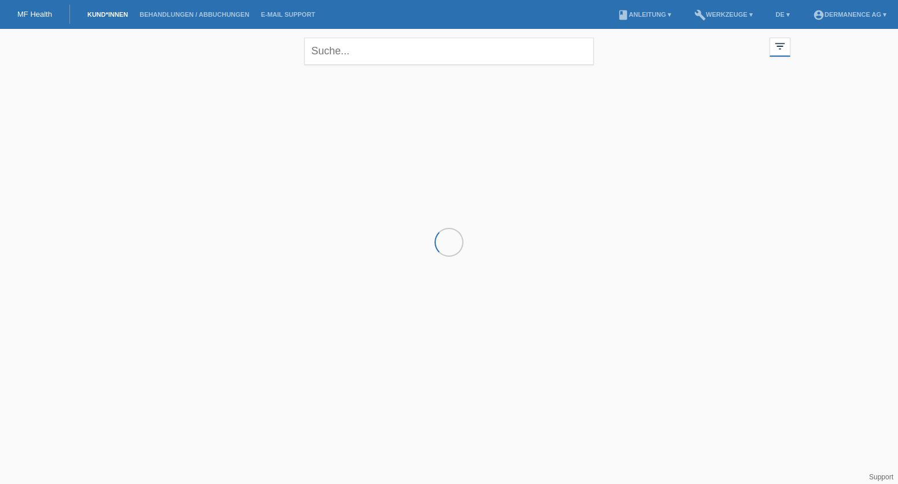 The height and width of the screenshot is (484, 898). I want to click on a: Kund*innen, so click(108, 14).